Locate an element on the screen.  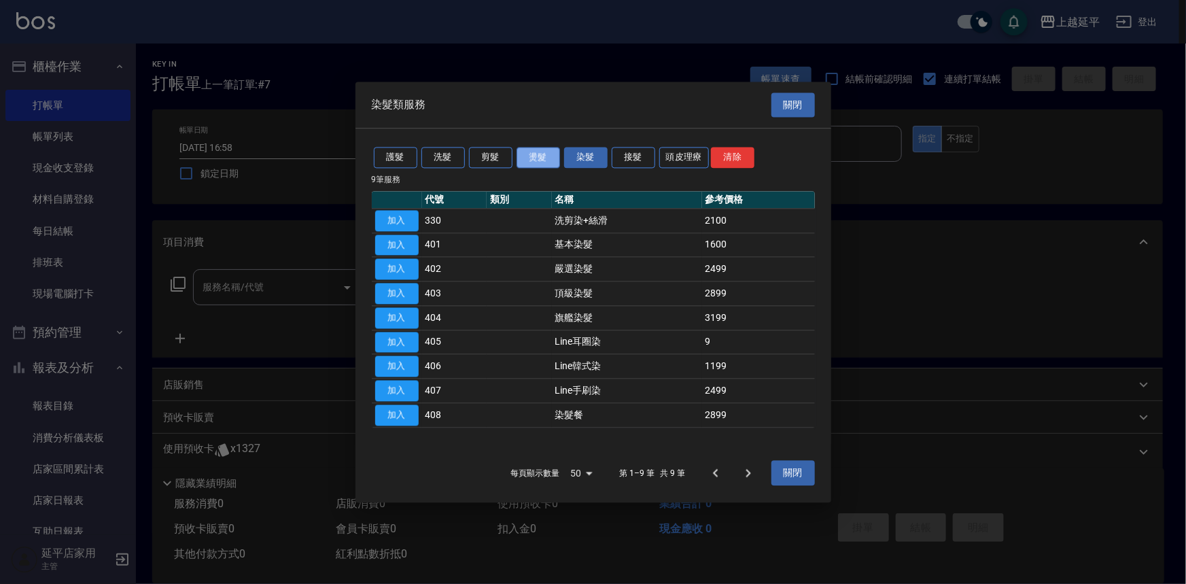
td: 2100 is located at coordinates (758, 221).